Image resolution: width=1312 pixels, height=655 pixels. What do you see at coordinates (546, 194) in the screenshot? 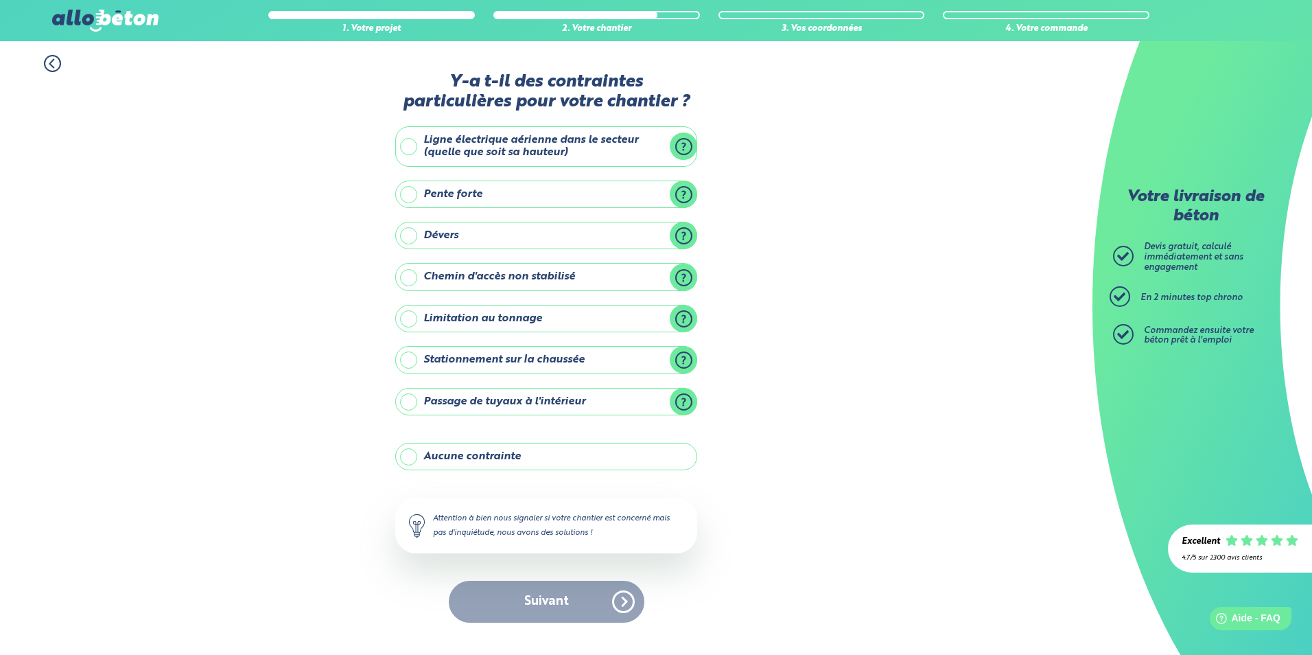
I see `label: Pente forte` at bounding box center [546, 194].